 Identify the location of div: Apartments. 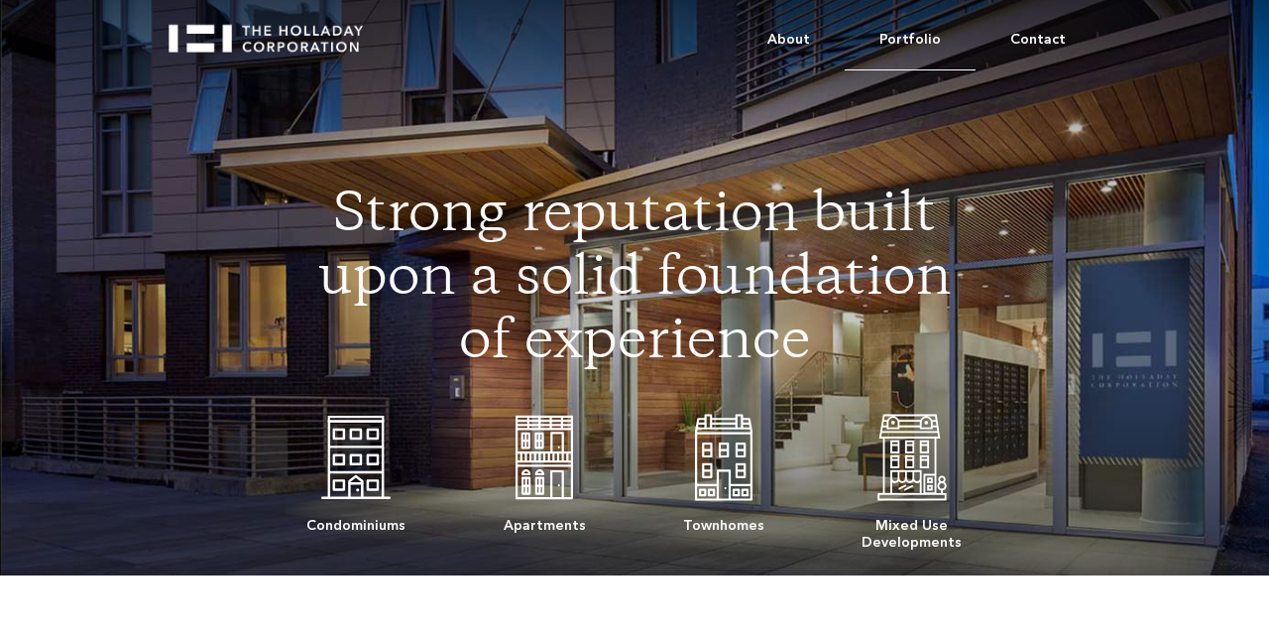
(544, 520).